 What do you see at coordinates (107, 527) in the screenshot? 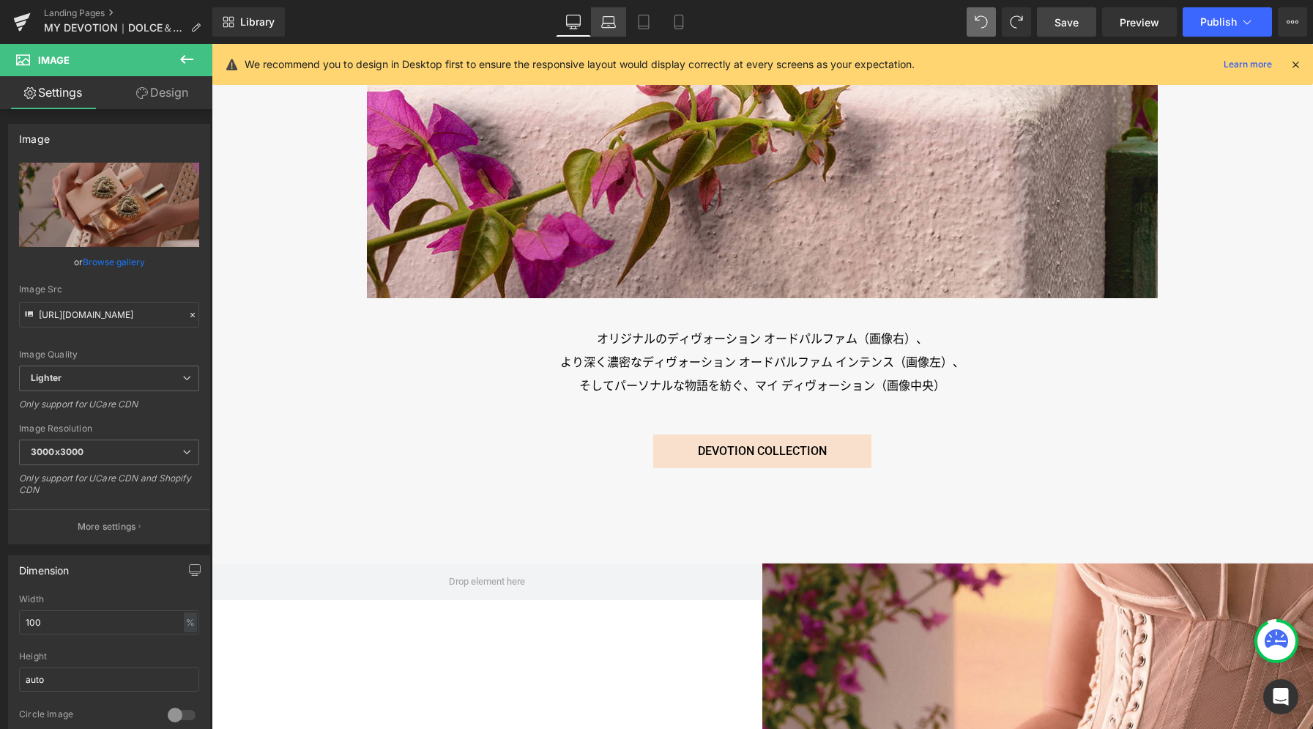
I see `p: More settings` at bounding box center [107, 527].